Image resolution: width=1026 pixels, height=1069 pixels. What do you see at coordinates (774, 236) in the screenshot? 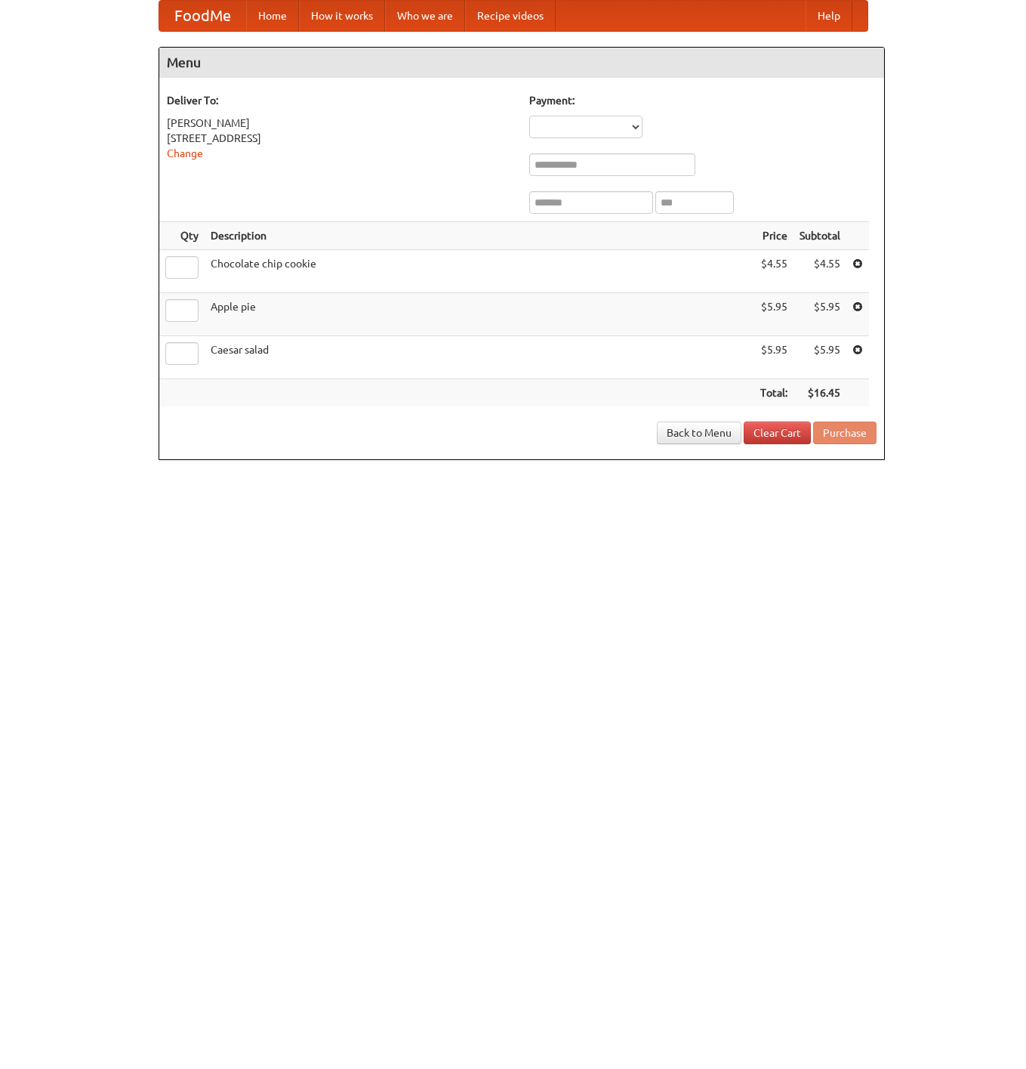
I see `th: Price` at bounding box center [774, 236].